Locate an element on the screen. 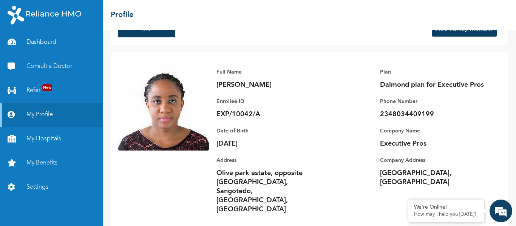 The width and height of the screenshot is (516, 226). p: Date of Birth is located at coordinates (269, 131).